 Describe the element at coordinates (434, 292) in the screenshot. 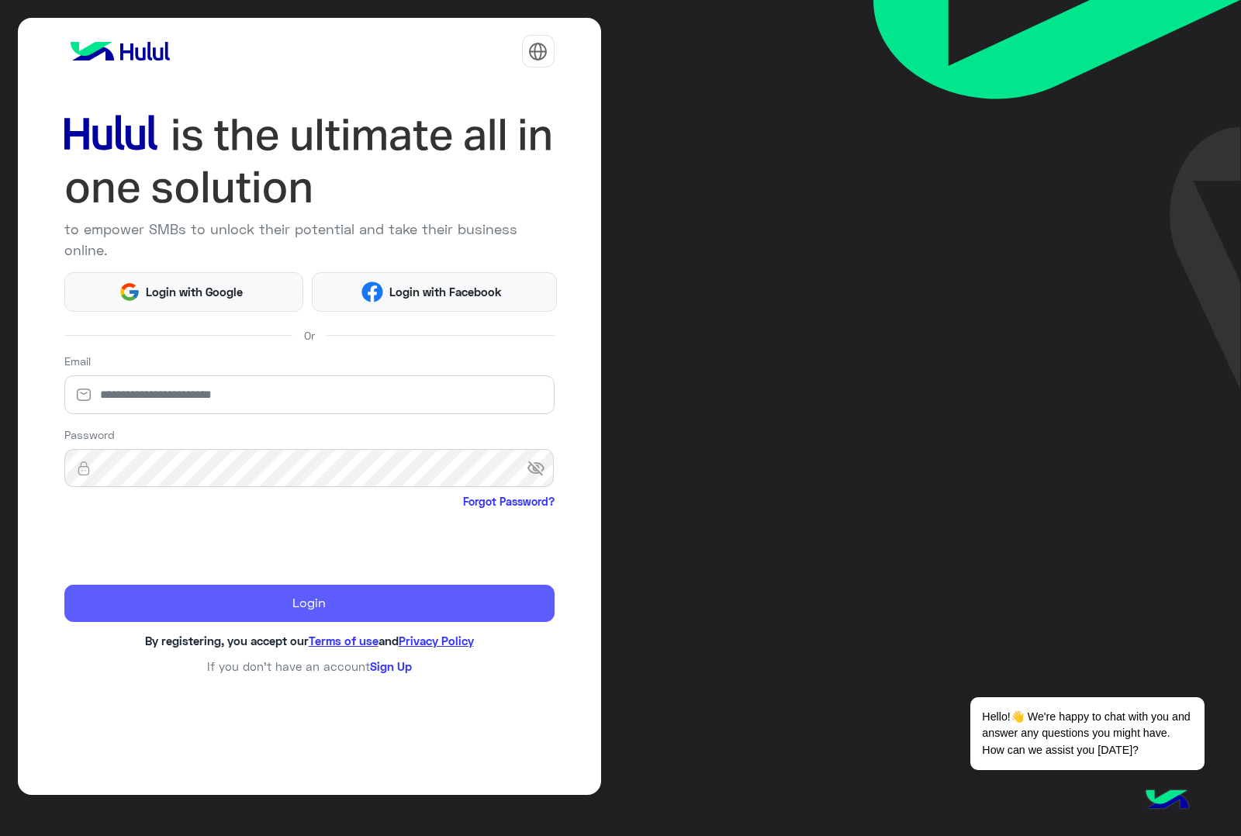

I see `button: Login with Facebook` at that location.